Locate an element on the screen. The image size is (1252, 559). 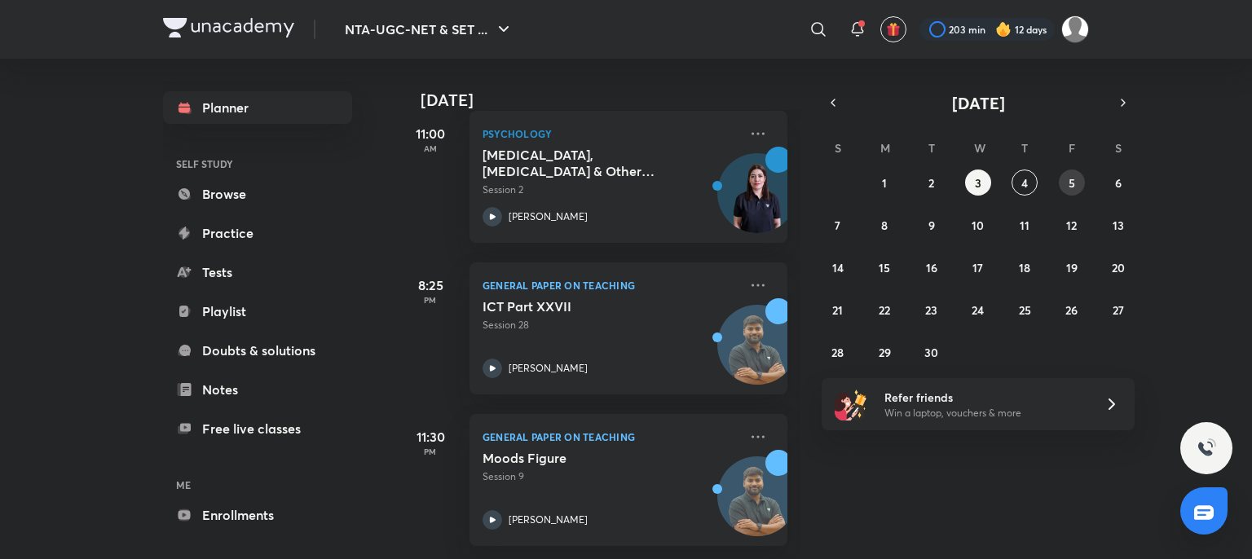
p: Session 2 is located at coordinates (611, 190).